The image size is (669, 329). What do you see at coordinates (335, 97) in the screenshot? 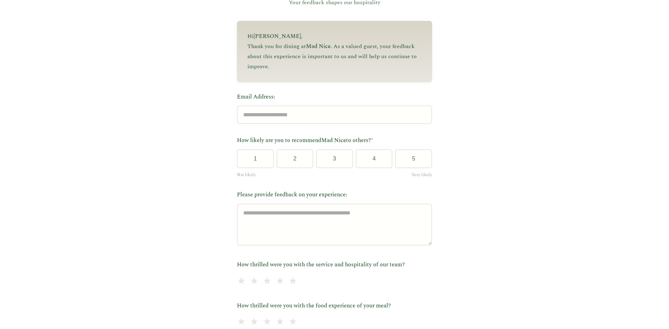
I see `label: Email Address:` at bounding box center [335, 97].